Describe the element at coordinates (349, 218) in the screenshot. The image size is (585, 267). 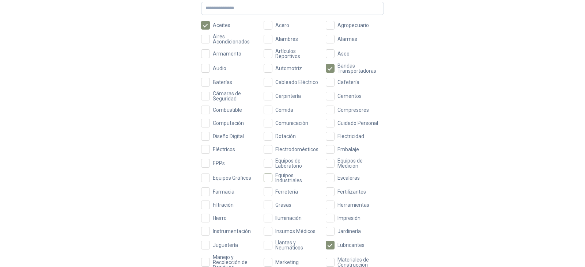
I see `span: Impresión` at that location.